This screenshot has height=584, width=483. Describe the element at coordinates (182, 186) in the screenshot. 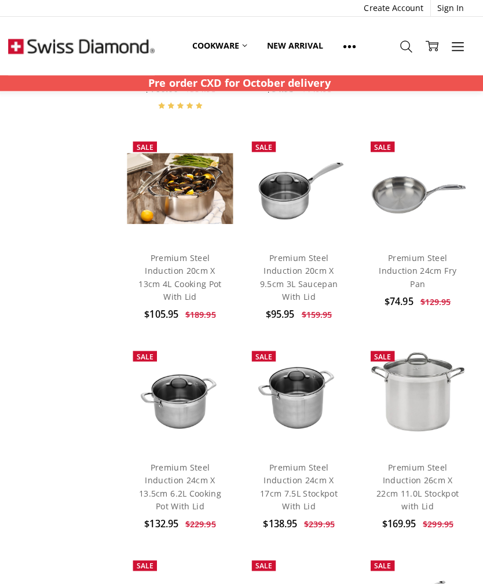

I see `img: Premium Steel Induction 20cm X 13cm 4L Cooking Pot With Lid` at that location.